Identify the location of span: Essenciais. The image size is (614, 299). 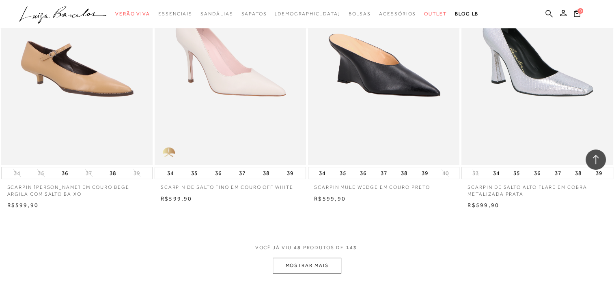
(175, 14).